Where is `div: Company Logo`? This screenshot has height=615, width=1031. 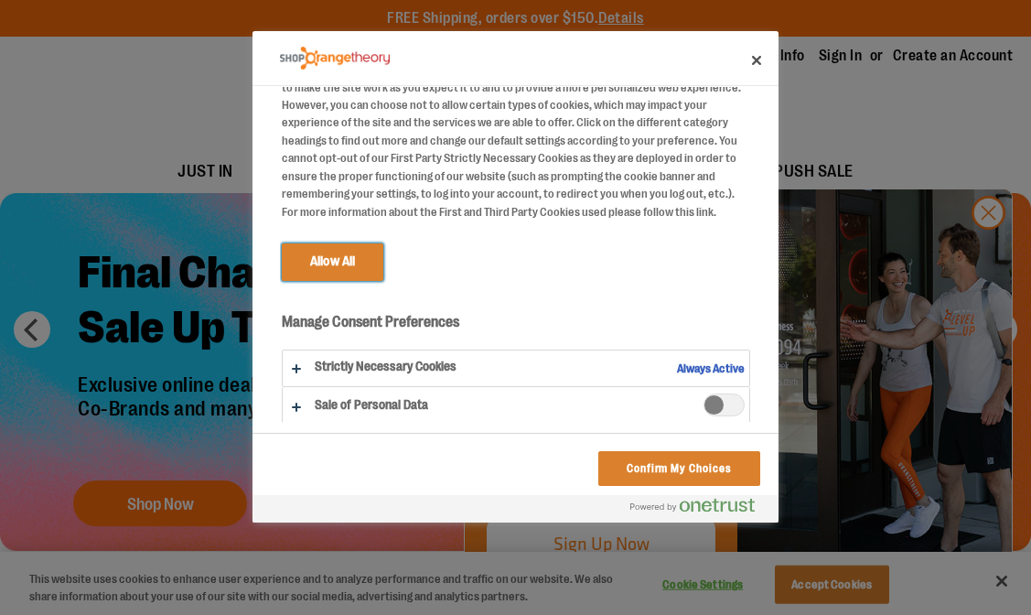 div: Company Logo is located at coordinates (335, 59).